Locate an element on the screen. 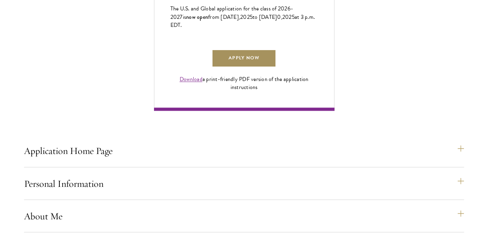  a: Apply Now is located at coordinates (244, 58).